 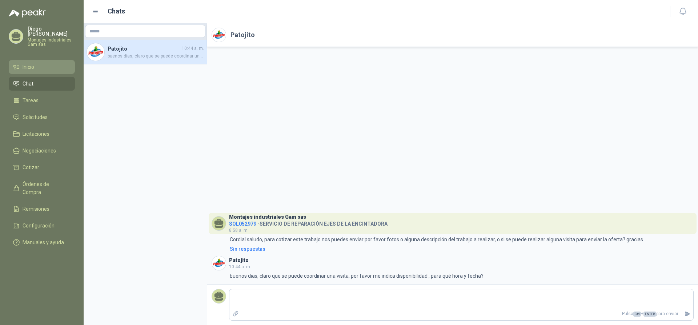 What do you see at coordinates (42, 167) in the screenshot?
I see `a: Cotizar` at bounding box center [42, 167].